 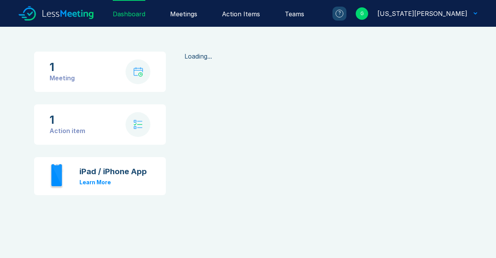 I want to click on div: Action item, so click(x=67, y=131).